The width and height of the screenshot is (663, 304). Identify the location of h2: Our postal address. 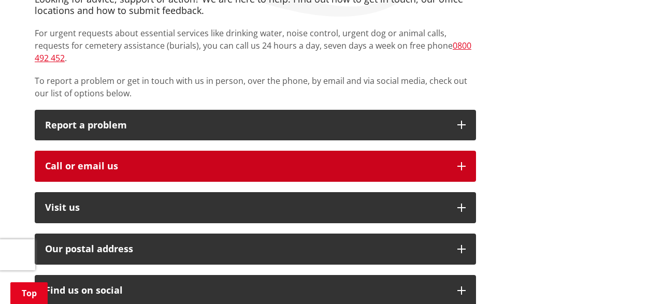
(246, 249).